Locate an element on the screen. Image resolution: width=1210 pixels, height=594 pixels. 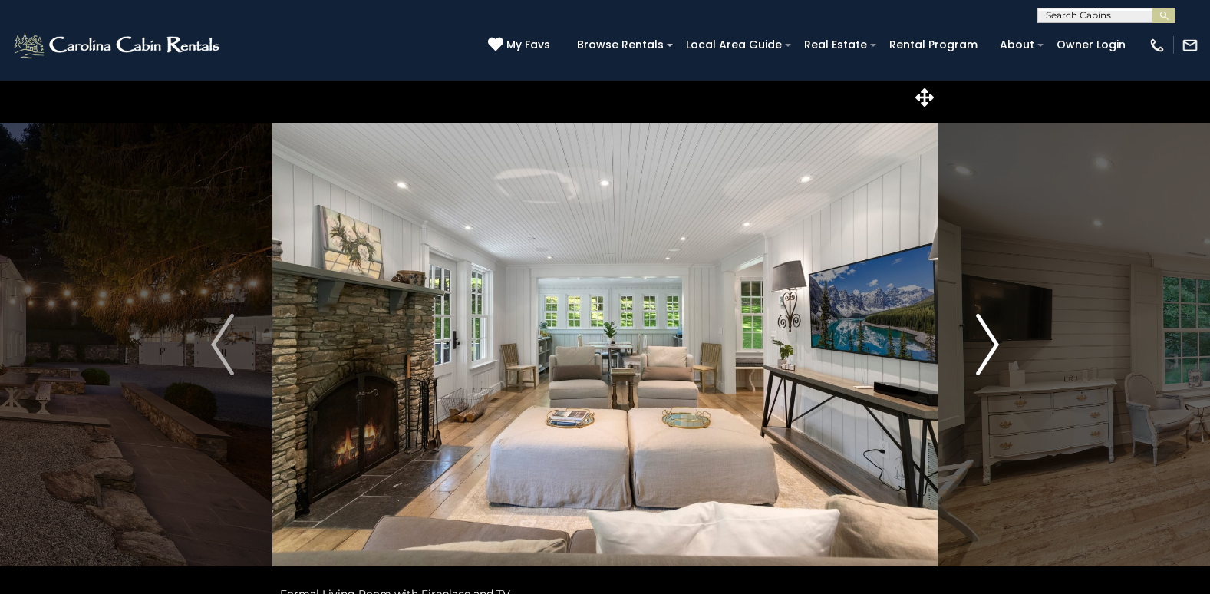
a: About is located at coordinates (1017, 45).